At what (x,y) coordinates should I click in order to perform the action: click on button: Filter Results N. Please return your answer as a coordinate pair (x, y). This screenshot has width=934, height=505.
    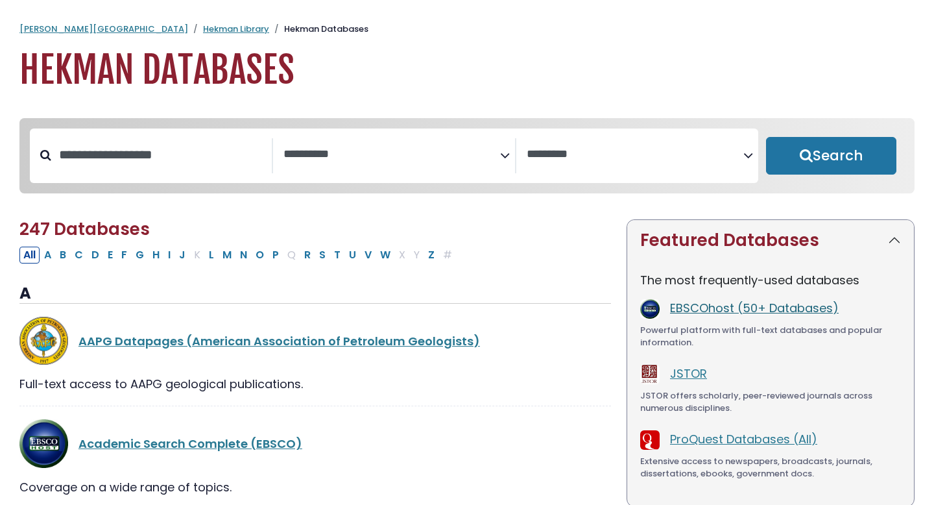
    Looking at the image, I should click on (243, 255).